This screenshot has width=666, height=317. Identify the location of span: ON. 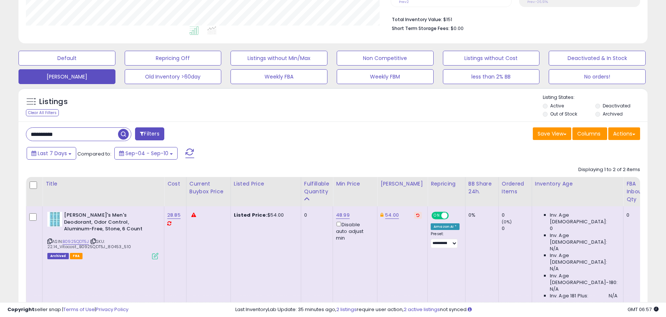
(437, 215).